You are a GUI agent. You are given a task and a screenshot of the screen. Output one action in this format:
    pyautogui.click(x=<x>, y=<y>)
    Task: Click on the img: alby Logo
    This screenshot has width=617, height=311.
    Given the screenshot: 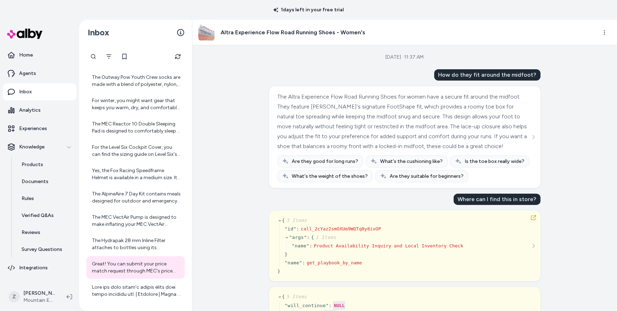 What is the action you would take?
    pyautogui.click(x=25, y=34)
    